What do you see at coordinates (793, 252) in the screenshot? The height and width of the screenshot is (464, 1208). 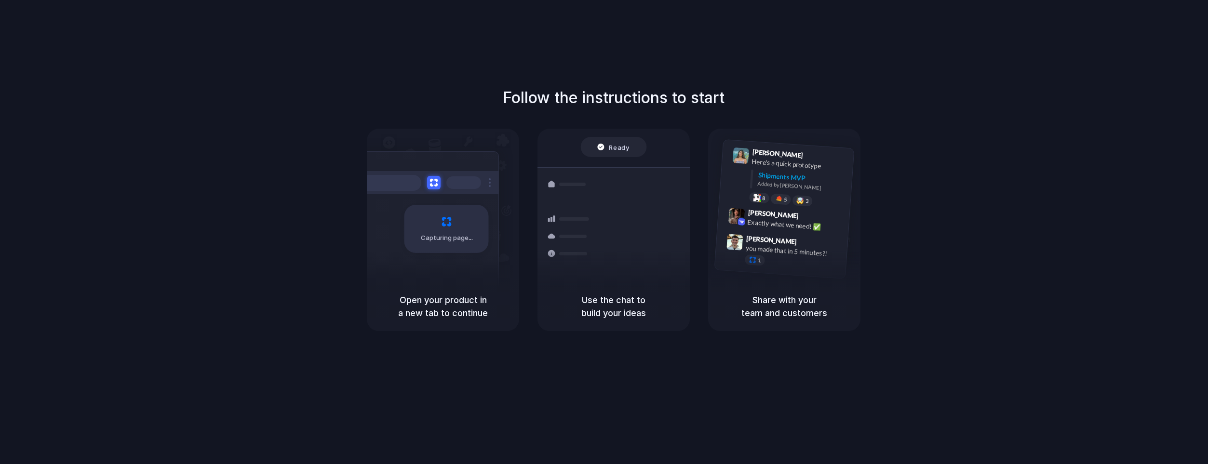 I see `div: you made that in 5 minutes?!` at bounding box center [793, 252].